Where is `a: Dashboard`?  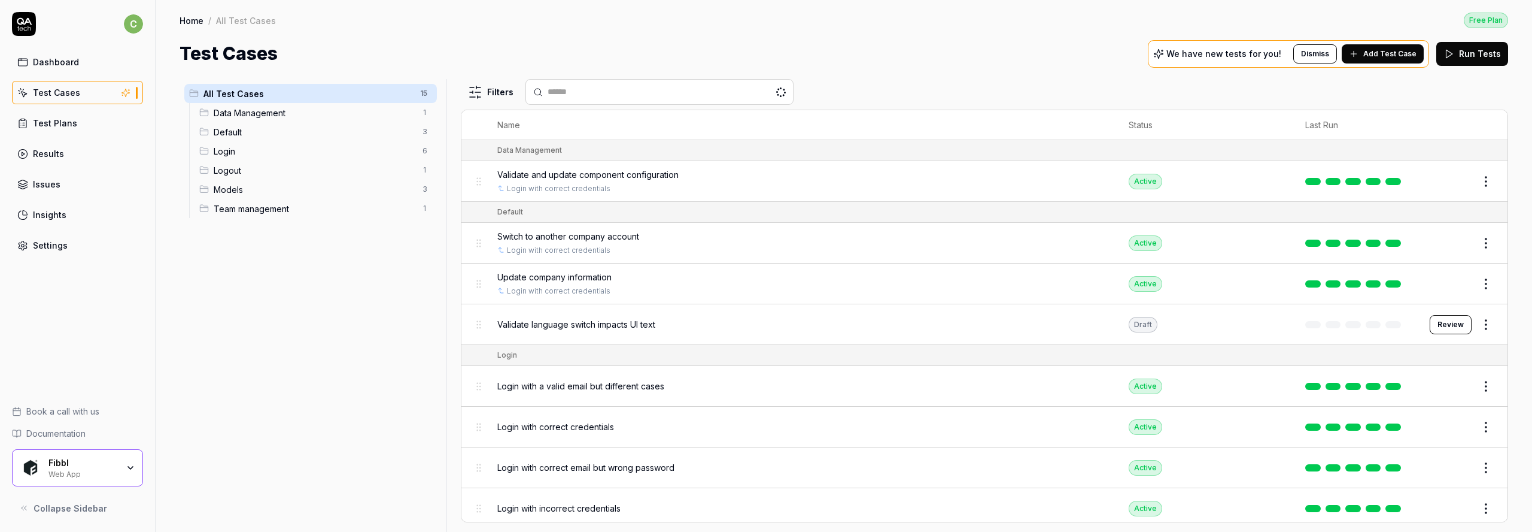
a: Dashboard is located at coordinates (77, 62).